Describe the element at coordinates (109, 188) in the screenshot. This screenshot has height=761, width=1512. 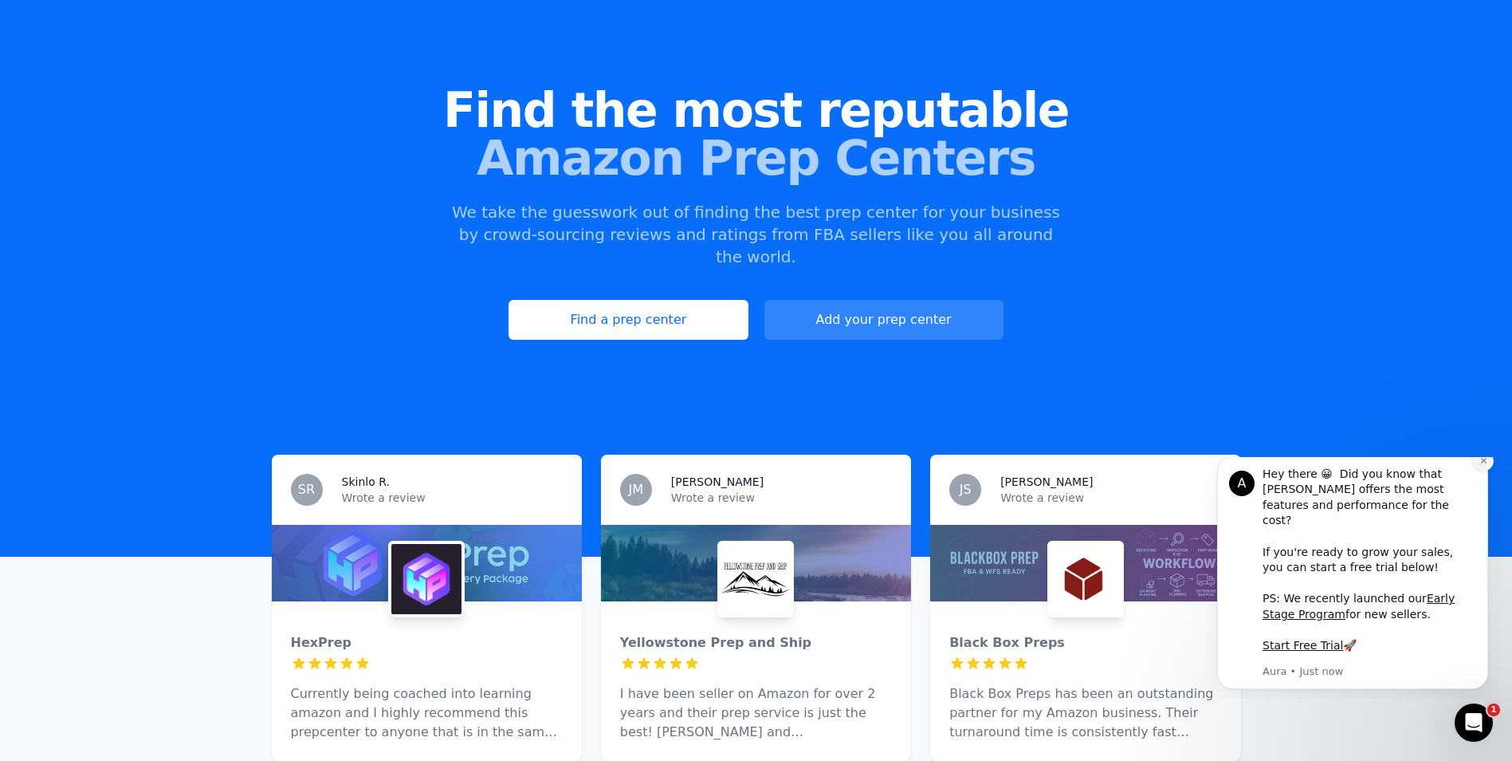
I see `a: Start Free Trial` at that location.